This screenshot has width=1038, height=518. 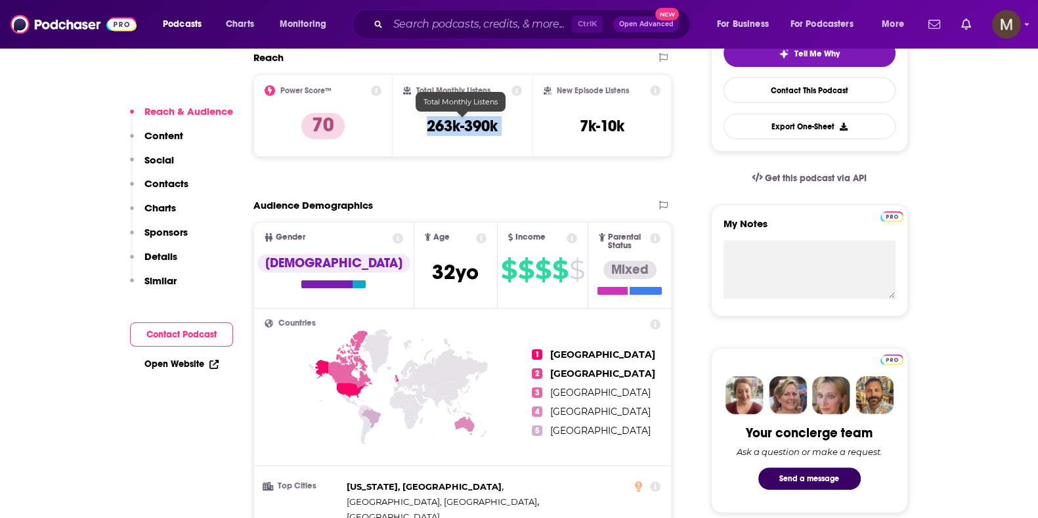 What do you see at coordinates (537, 431) in the screenshot?
I see `span: 5` at bounding box center [537, 431].